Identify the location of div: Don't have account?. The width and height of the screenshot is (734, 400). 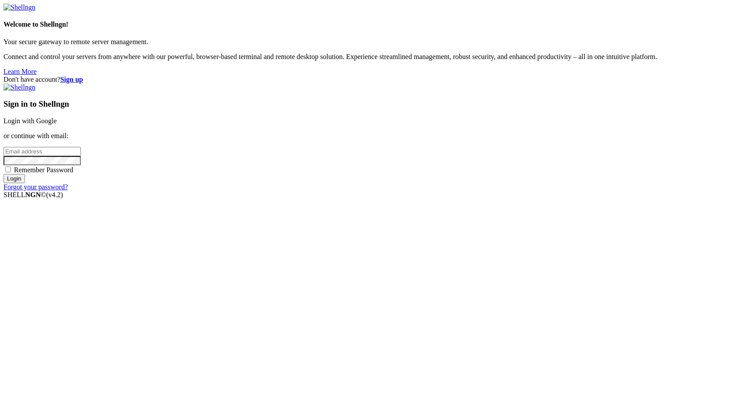
(367, 80).